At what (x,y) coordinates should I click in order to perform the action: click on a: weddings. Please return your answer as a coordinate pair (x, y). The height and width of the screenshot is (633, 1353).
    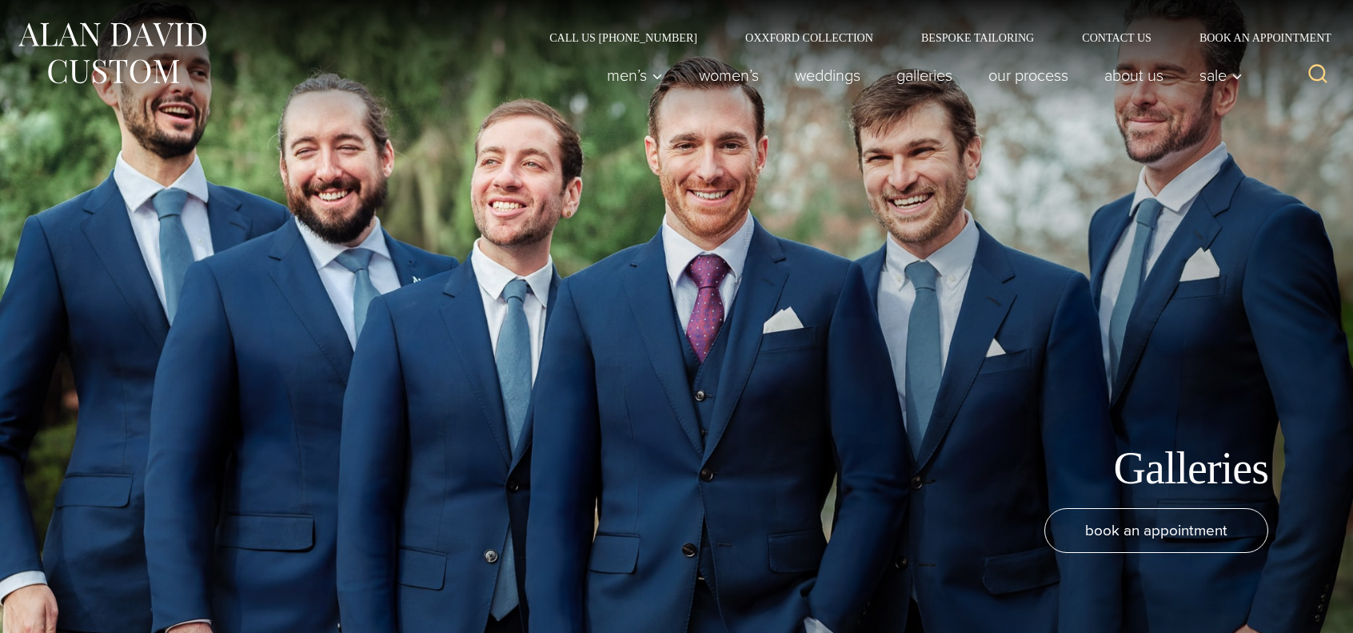
    Looking at the image, I should click on (828, 75).